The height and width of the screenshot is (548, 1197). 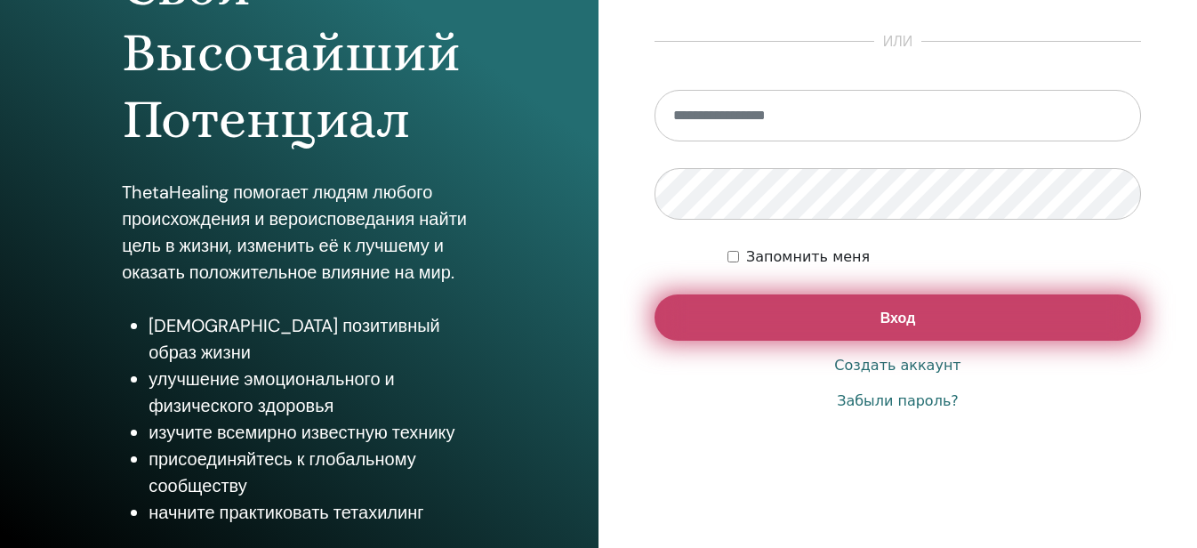 I want to click on ya-tr-span: начните практиковать тетахилинг, so click(x=285, y=512).